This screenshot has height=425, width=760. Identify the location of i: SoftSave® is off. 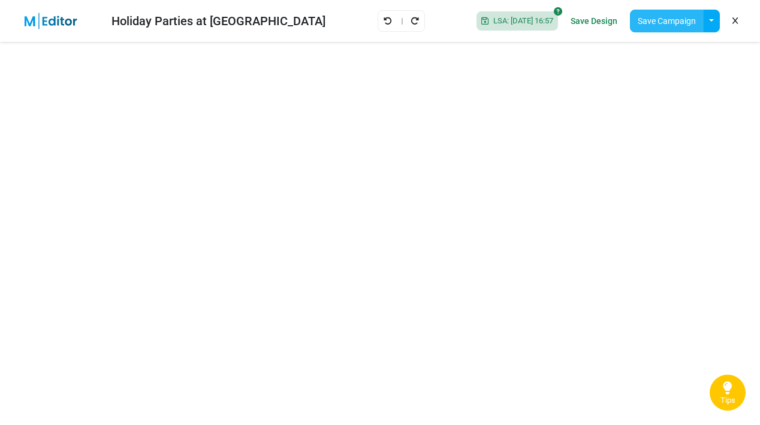
(558, 11).